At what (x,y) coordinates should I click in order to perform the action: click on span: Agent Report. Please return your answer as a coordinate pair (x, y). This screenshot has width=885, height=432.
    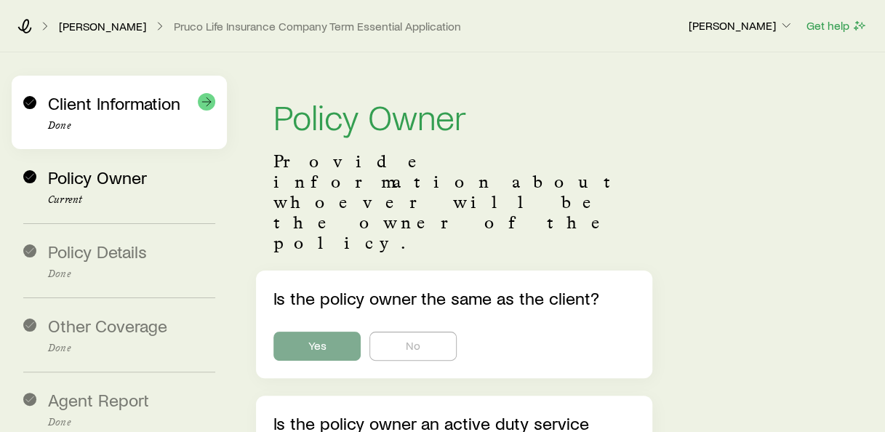
    Looking at the image, I should click on (98, 399).